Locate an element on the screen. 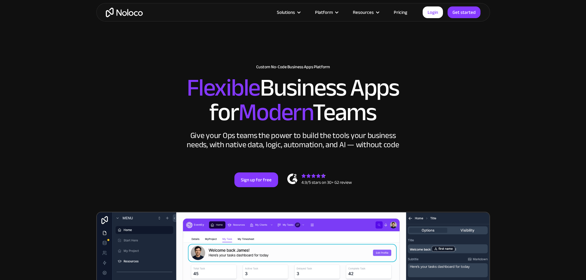  span: Modern is located at coordinates (275, 112).